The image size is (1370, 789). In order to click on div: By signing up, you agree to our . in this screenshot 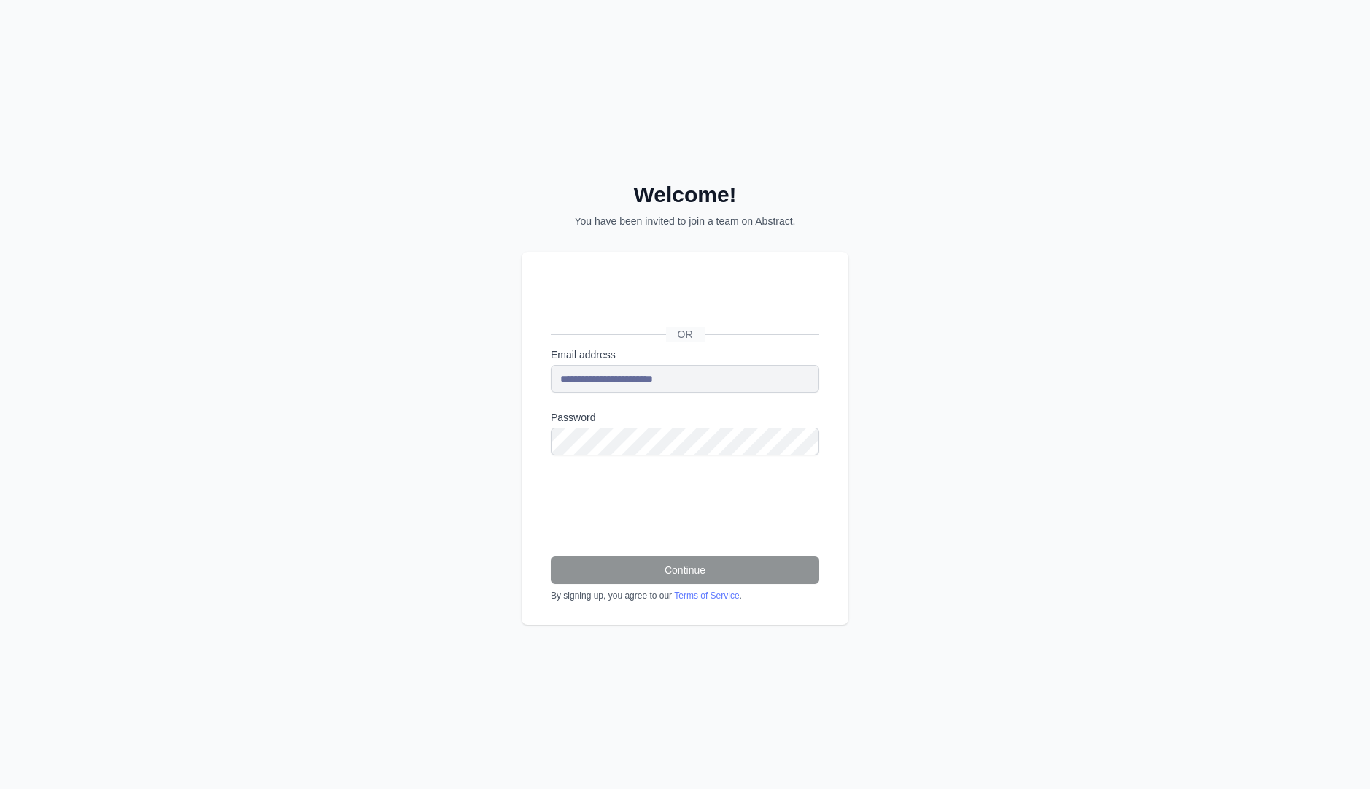, I will do `click(685, 595)`.